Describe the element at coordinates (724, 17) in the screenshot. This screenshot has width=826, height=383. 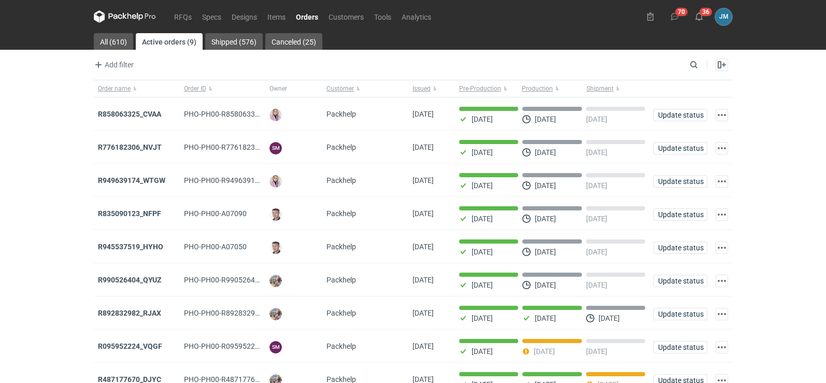
I see `figcaption: JM` at that location.